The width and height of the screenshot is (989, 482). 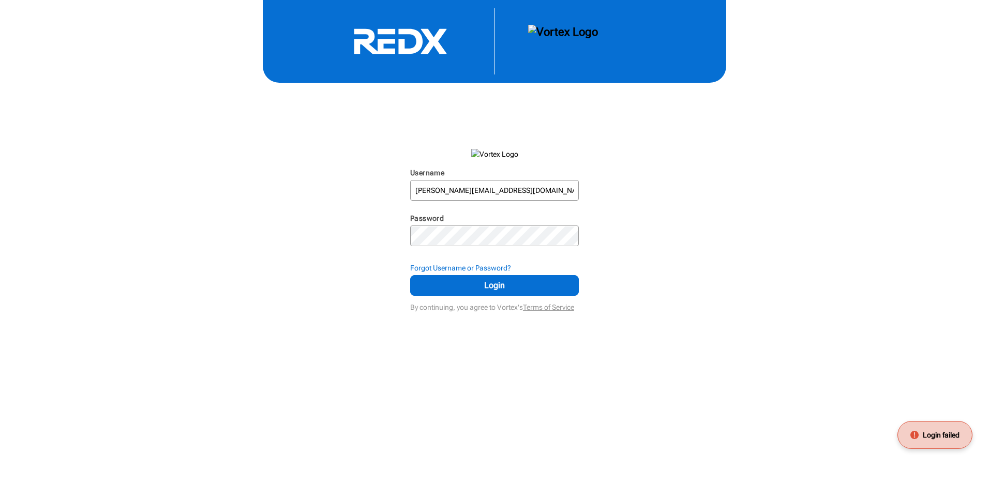 I want to click on div: By continuing, you agree to Vortex's, so click(x=495, y=305).